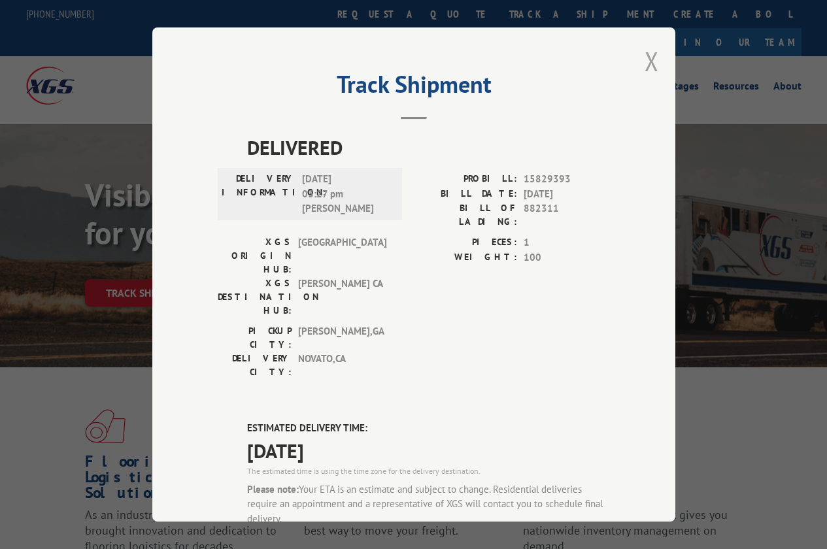 The height and width of the screenshot is (549, 827). What do you see at coordinates (428, 428) in the screenshot?
I see `label: ESTIMATED DELIVERY TIME:` at bounding box center [428, 428].